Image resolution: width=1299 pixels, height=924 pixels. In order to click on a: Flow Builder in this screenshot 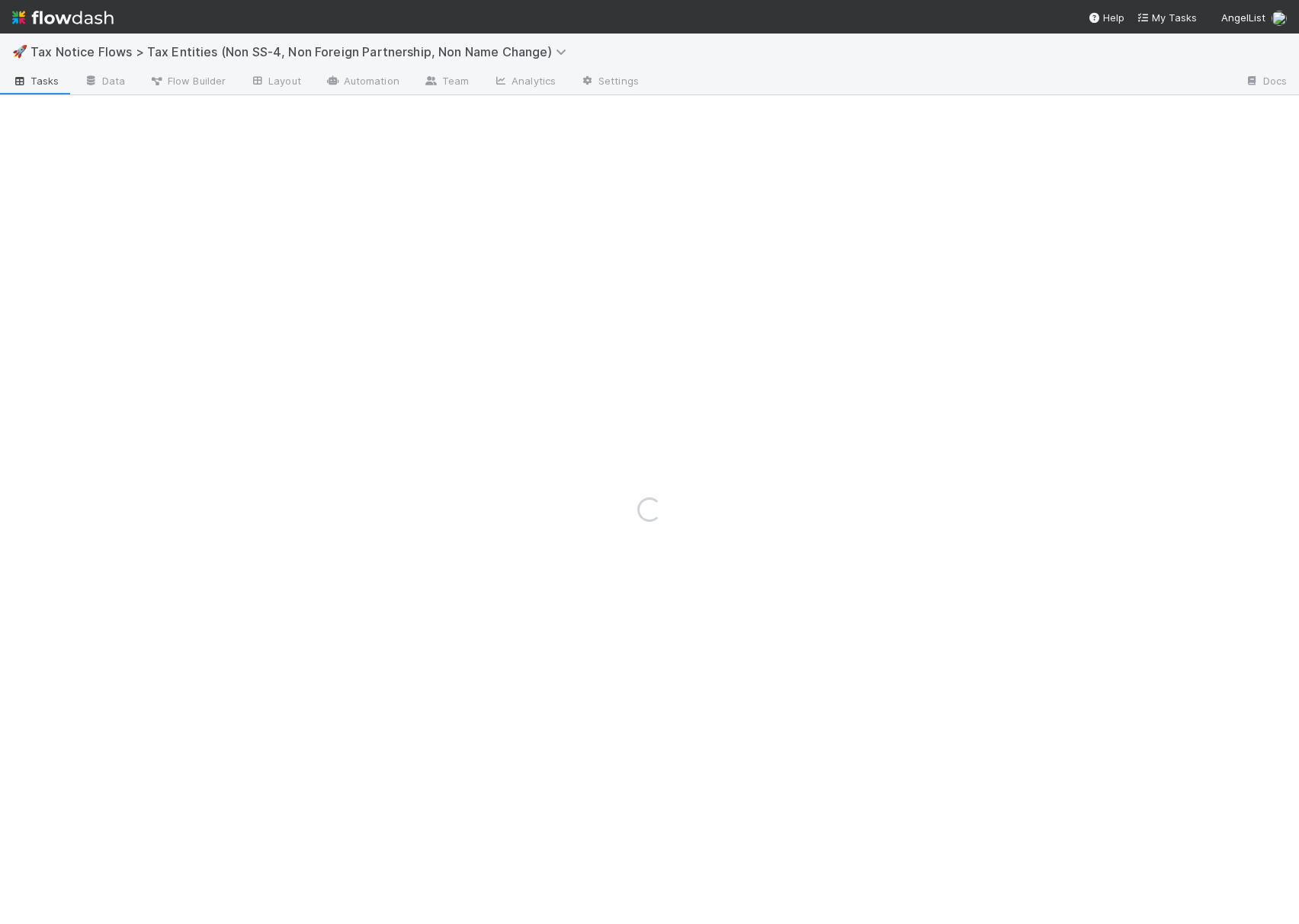, I will do `click(188, 82)`.